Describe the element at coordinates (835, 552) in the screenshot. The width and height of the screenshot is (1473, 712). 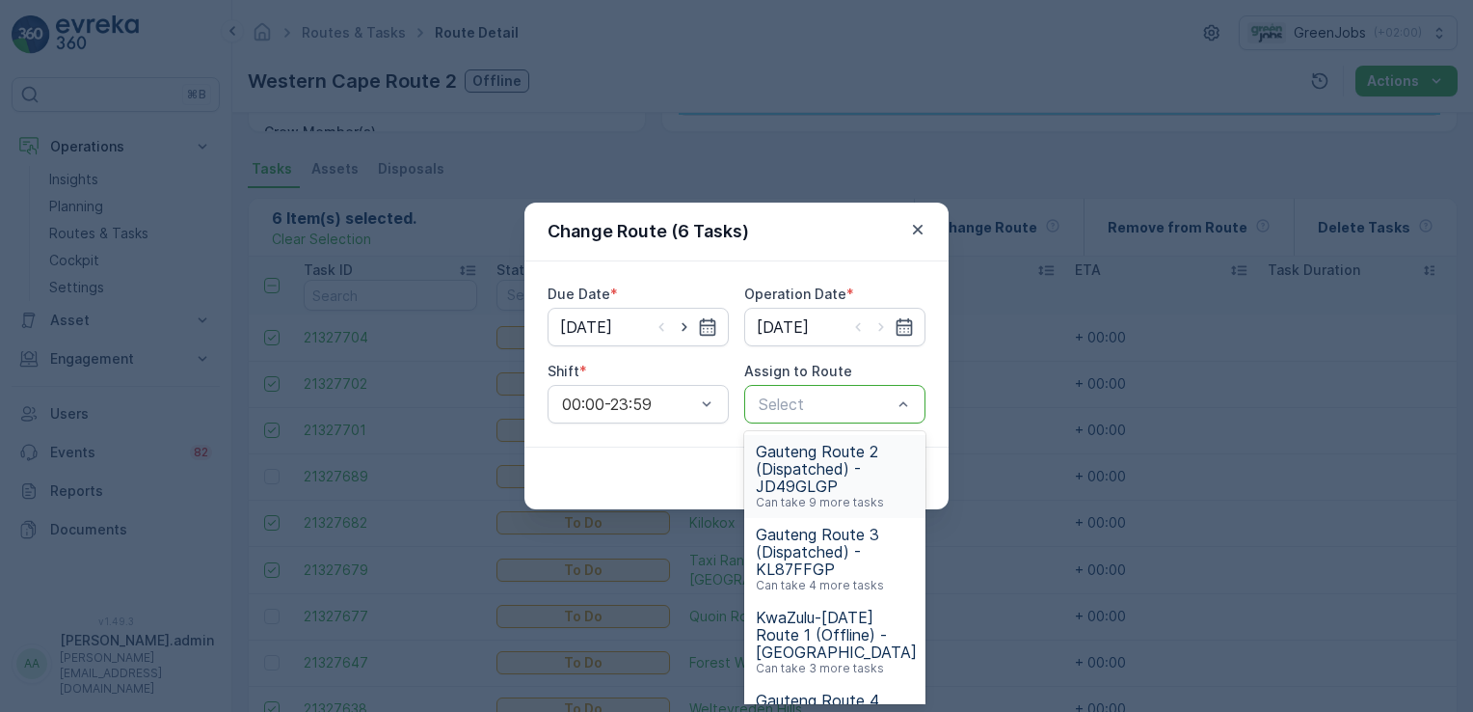
I see `span: Gauteng Route 3 (Dispatched) - KL87FFGP` at that location.